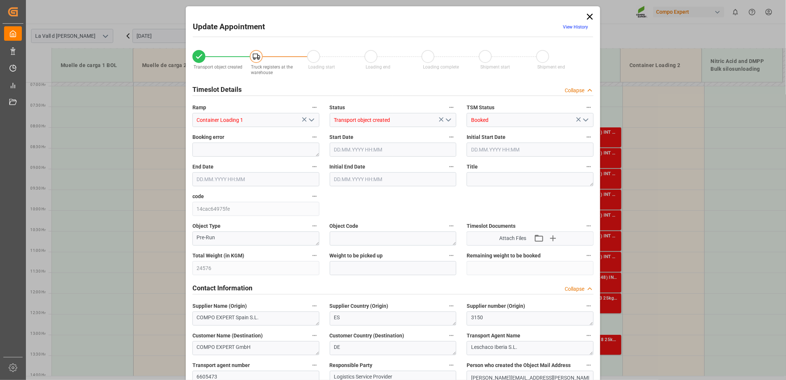 The height and width of the screenshot is (380, 786). What do you see at coordinates (441, 67) in the screenshot?
I see `span: Loading complete` at bounding box center [441, 67].